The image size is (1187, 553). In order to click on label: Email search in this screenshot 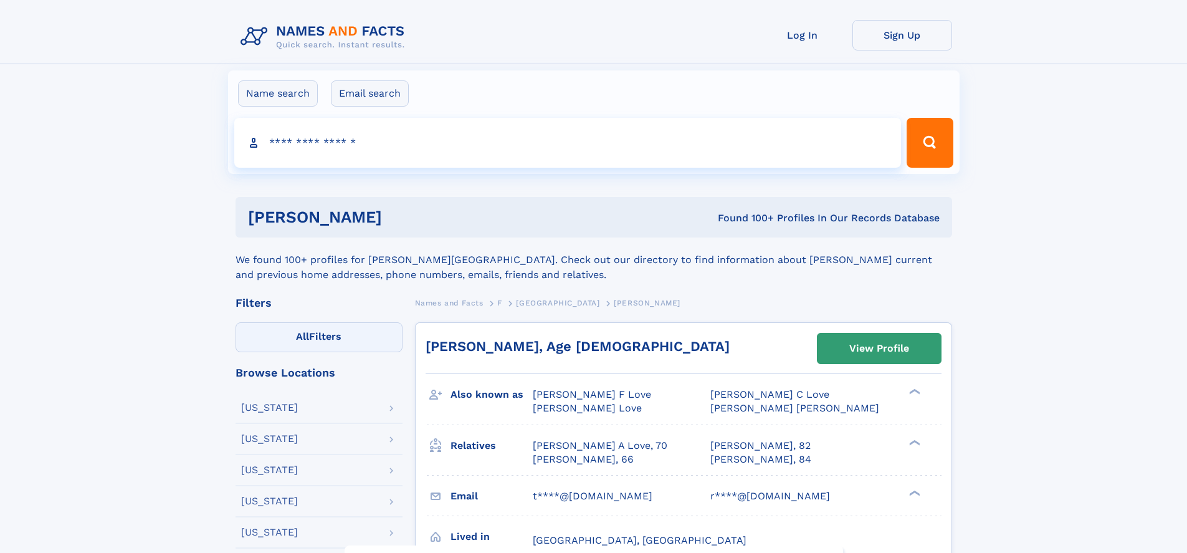, I will do `click(370, 93)`.